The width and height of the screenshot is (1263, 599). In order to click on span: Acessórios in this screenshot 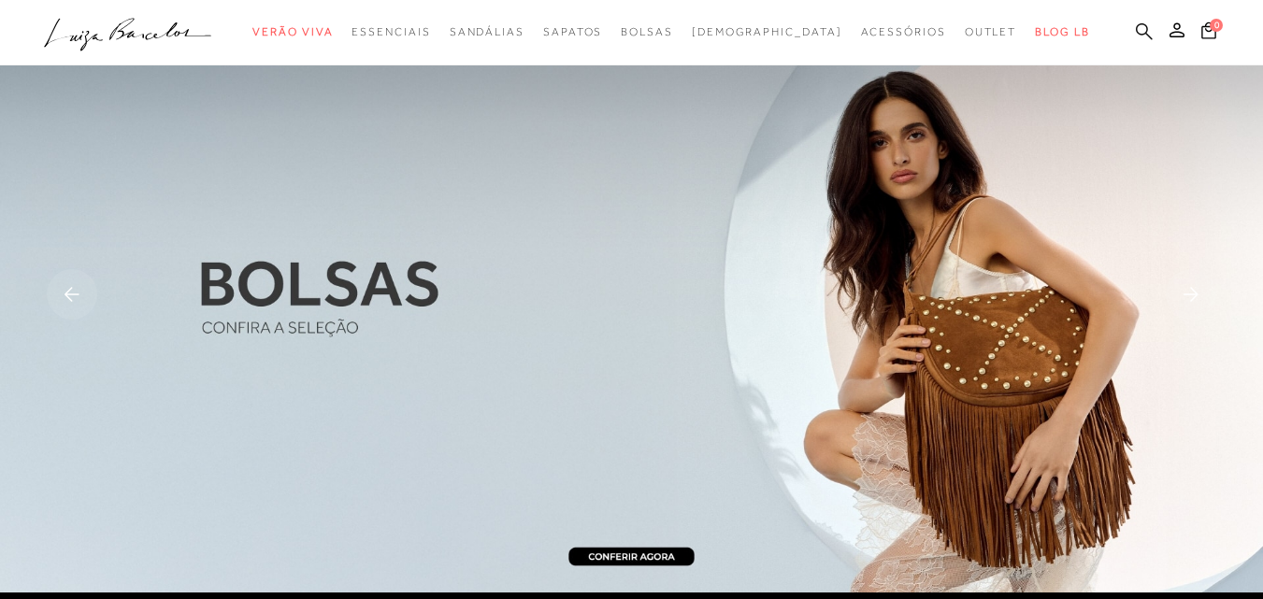, I will do `click(903, 32)`.